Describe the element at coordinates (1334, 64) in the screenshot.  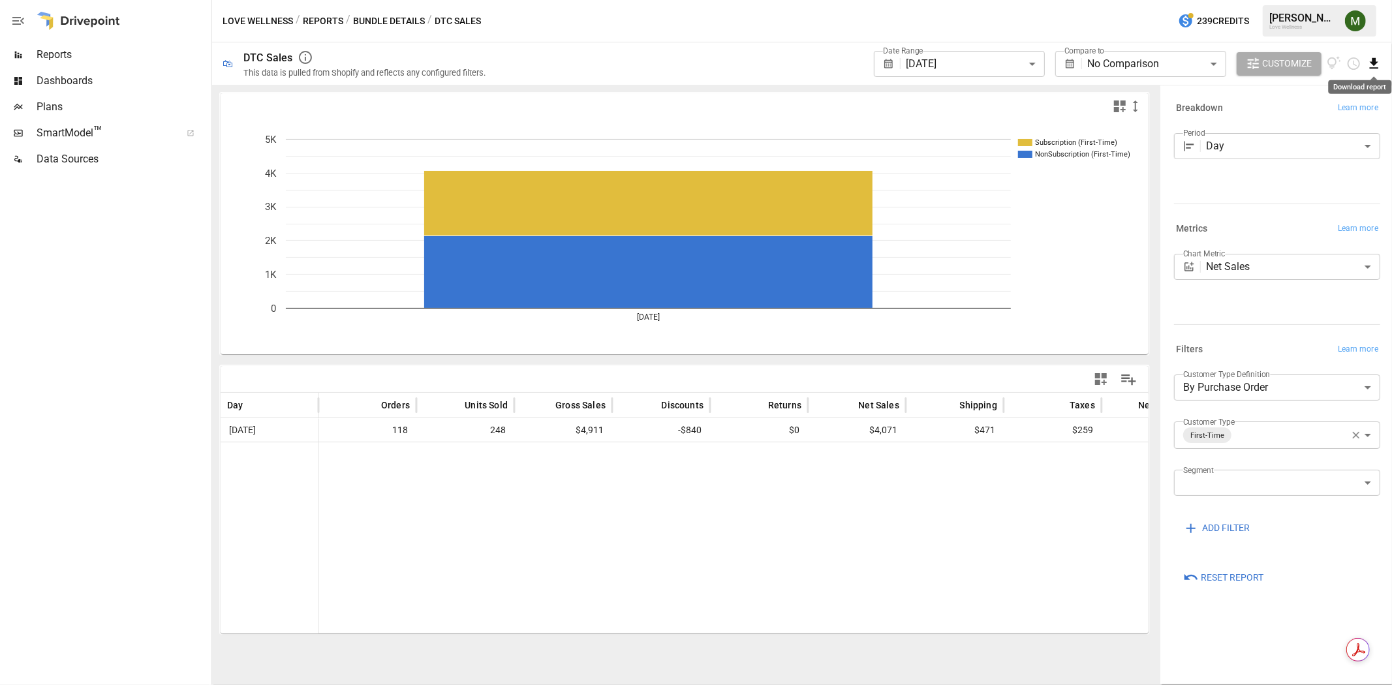
I see `button: View documentation` at that location.